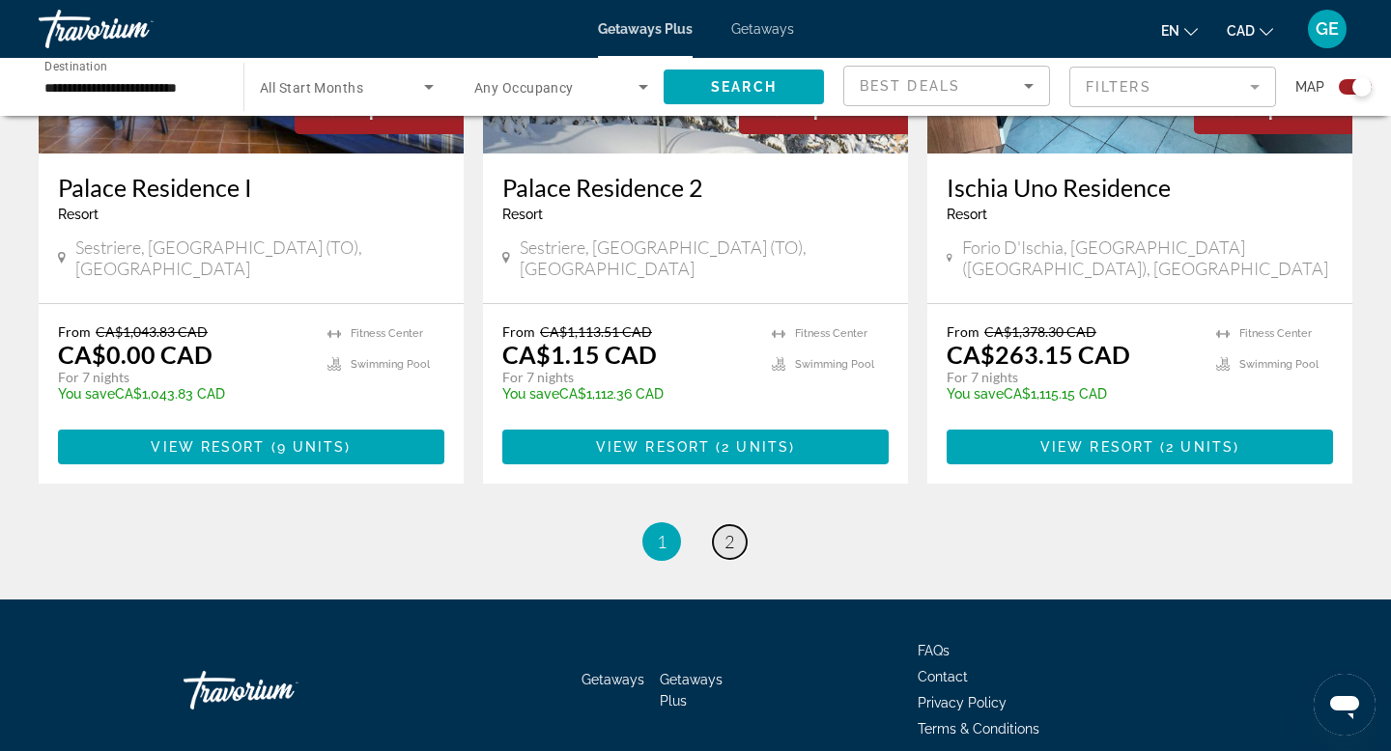 The height and width of the screenshot is (751, 1391). I want to click on a: Ischia Uno Residence, so click(1140, 187).